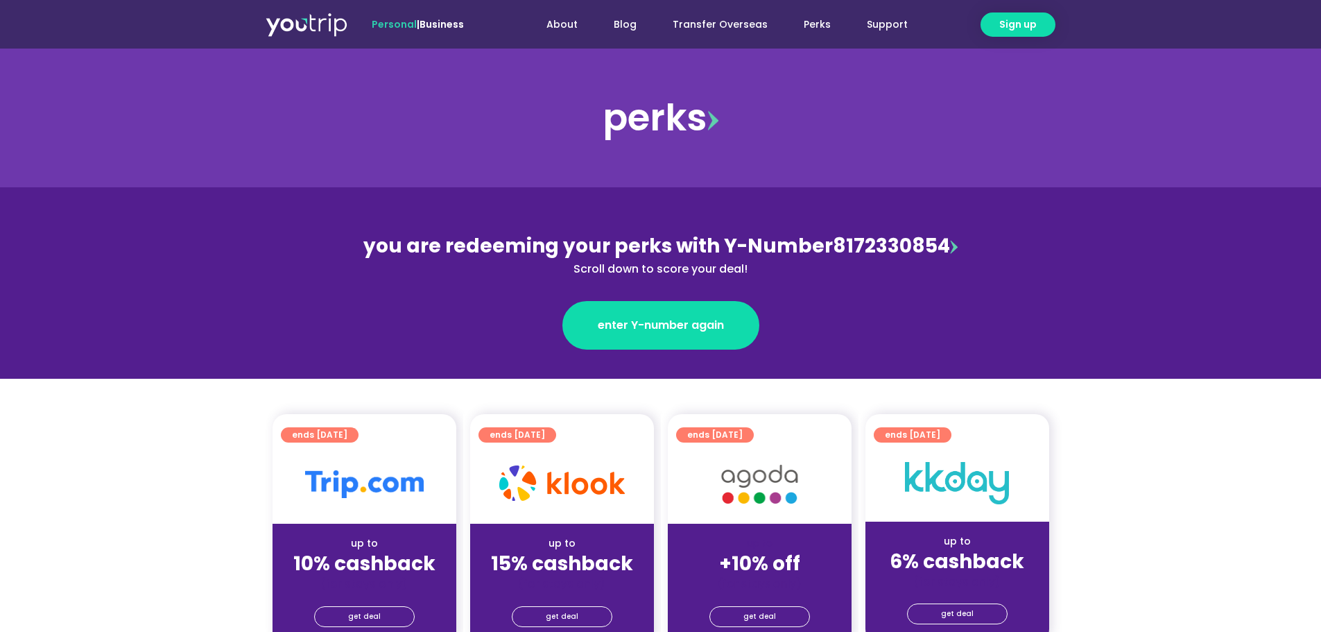 The image size is (1321, 632). What do you see at coordinates (720, 24) in the screenshot?
I see `a: Transfer Overseas` at bounding box center [720, 24].